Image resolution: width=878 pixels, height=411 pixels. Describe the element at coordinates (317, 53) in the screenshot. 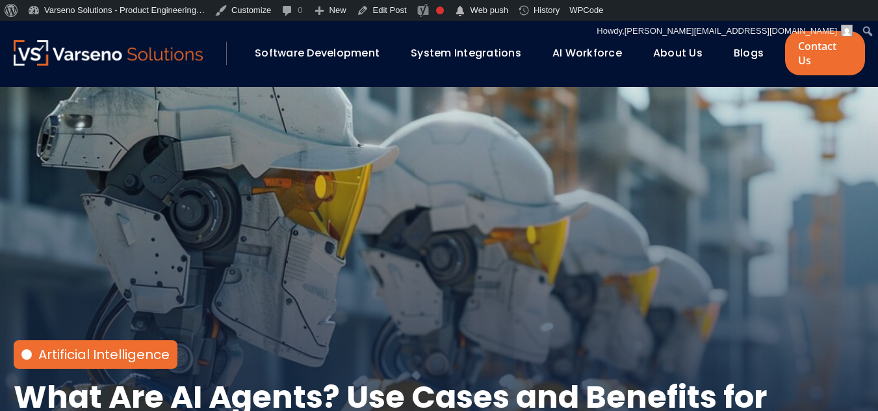

I see `a: Software Development` at that location.